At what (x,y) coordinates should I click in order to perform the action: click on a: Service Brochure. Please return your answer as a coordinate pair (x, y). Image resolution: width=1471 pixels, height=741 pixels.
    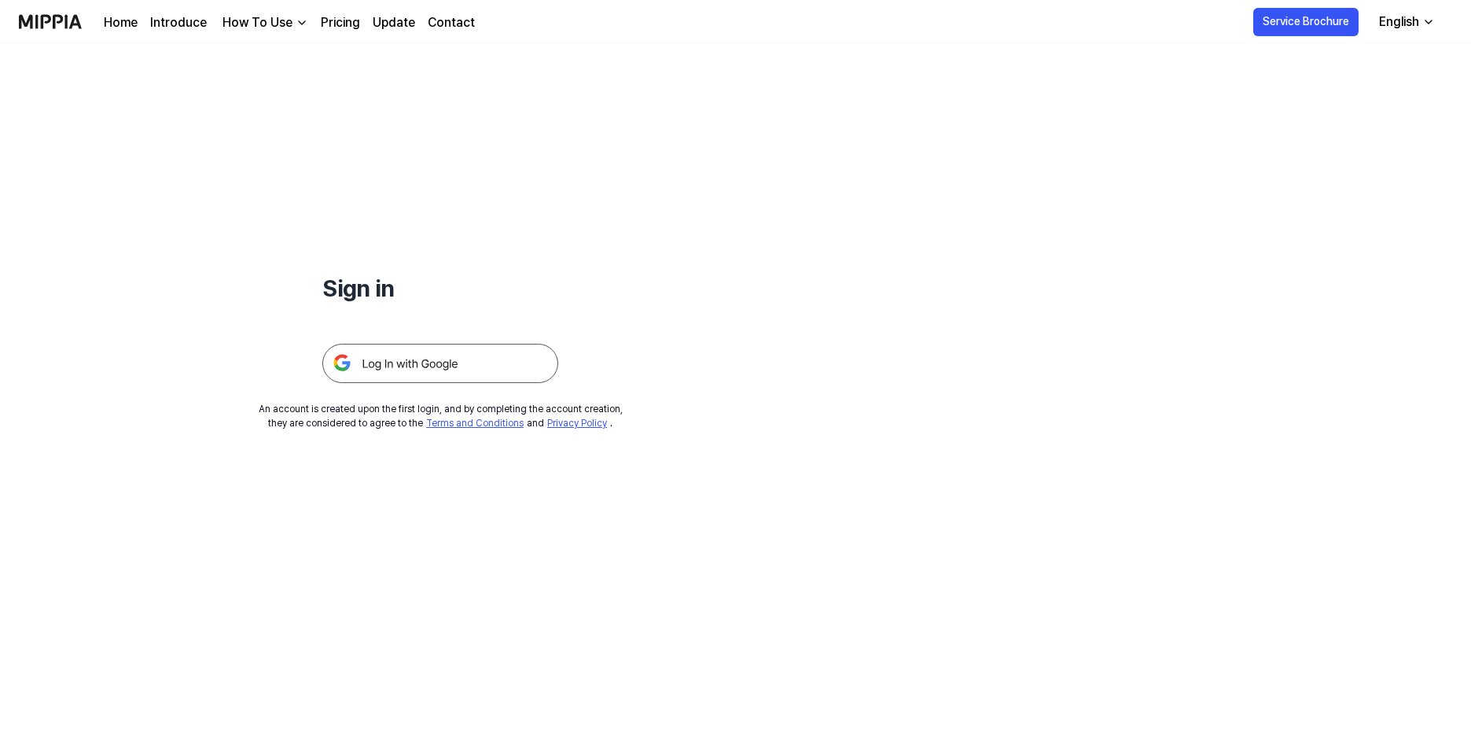
    Looking at the image, I should click on (1306, 22).